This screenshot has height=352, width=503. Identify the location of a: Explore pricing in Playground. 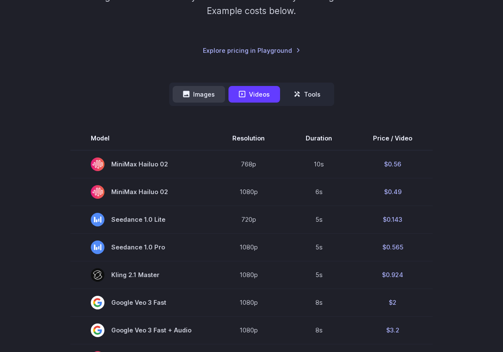
(251, 50).